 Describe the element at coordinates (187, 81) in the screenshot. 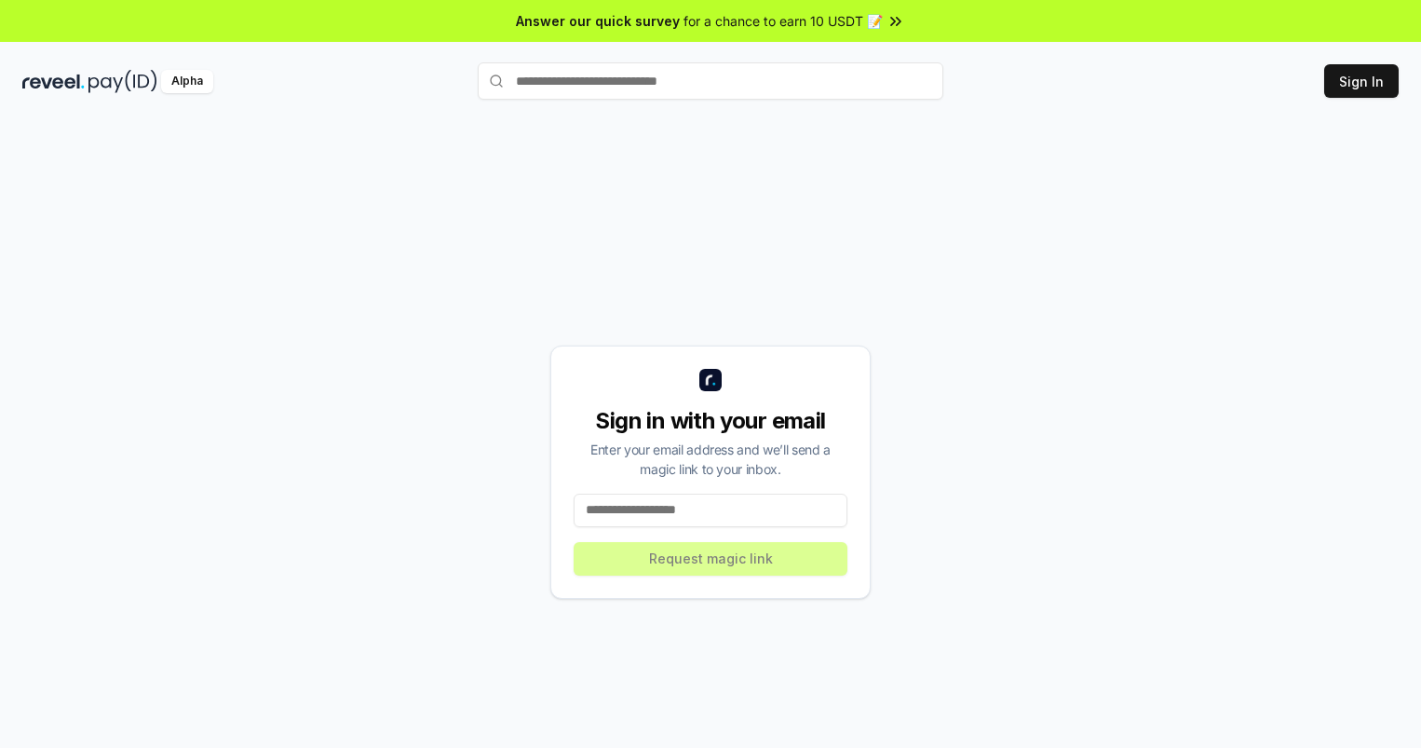

I see `div: Alpha` at that location.